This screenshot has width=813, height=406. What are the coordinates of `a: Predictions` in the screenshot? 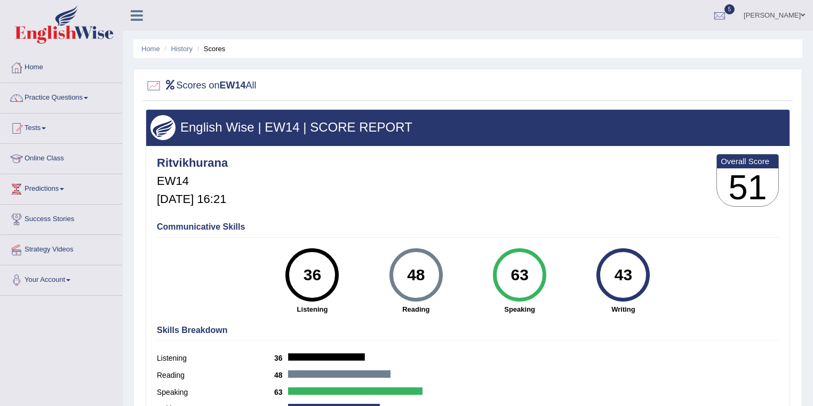 It's located at (61, 188).